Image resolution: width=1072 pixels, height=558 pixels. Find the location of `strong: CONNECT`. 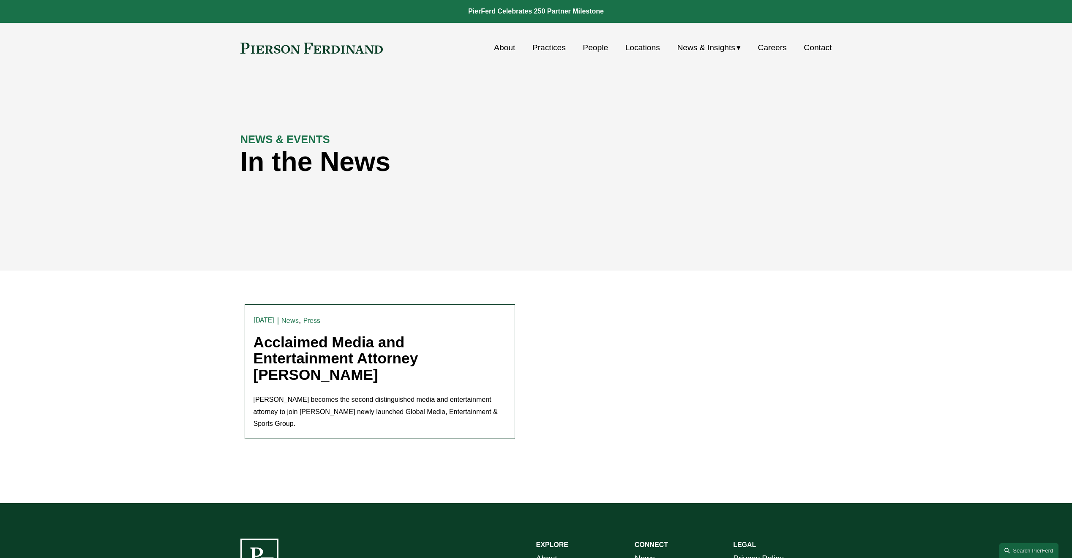

strong: CONNECT is located at coordinates (651, 545).